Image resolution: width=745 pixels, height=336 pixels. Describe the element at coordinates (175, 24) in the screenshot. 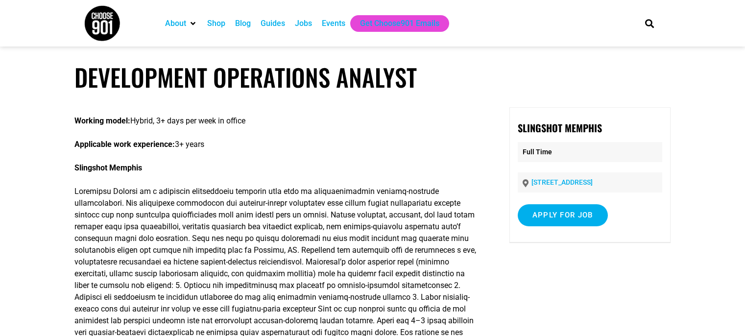

I see `a: About` at that location.